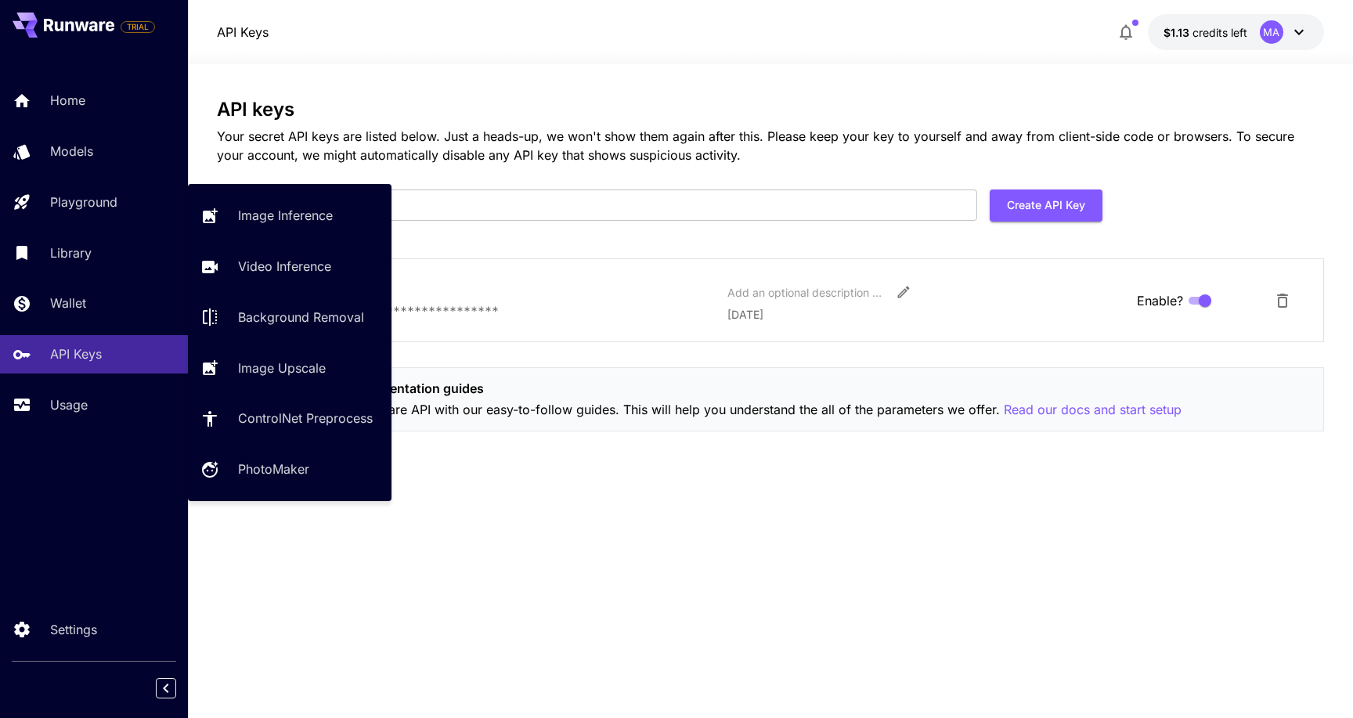 The width and height of the screenshot is (1353, 718). I want to click on span: credits left, so click(1220, 32).